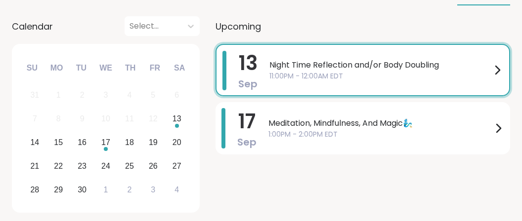 The image size is (522, 221). What do you see at coordinates (129, 119) in the screenshot?
I see `div: 11` at bounding box center [129, 119].